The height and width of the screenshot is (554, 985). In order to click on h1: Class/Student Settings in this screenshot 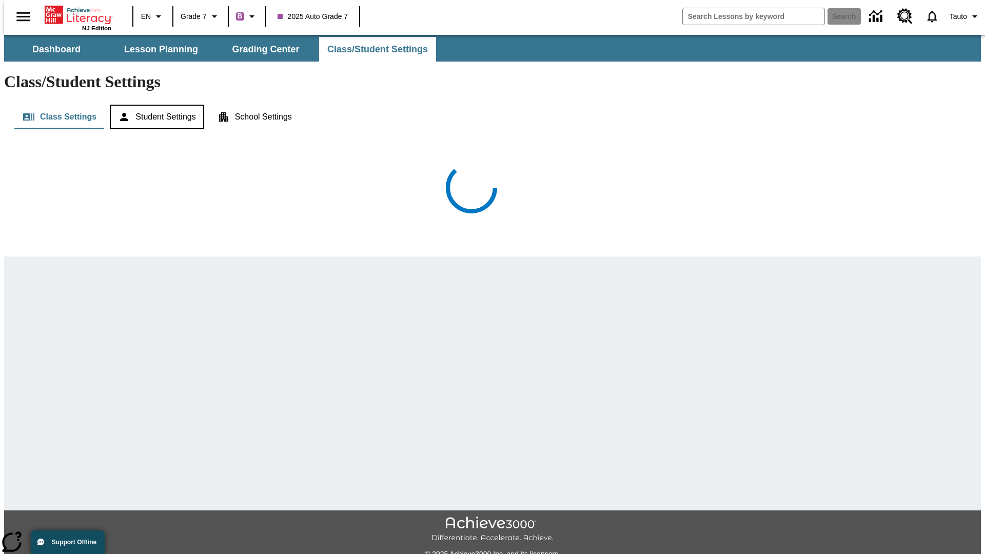, I will do `click(492, 82)`.